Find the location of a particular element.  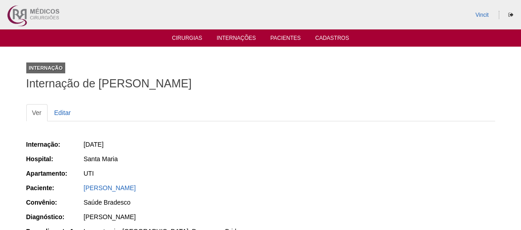

div: UTI is located at coordinates (169, 173).